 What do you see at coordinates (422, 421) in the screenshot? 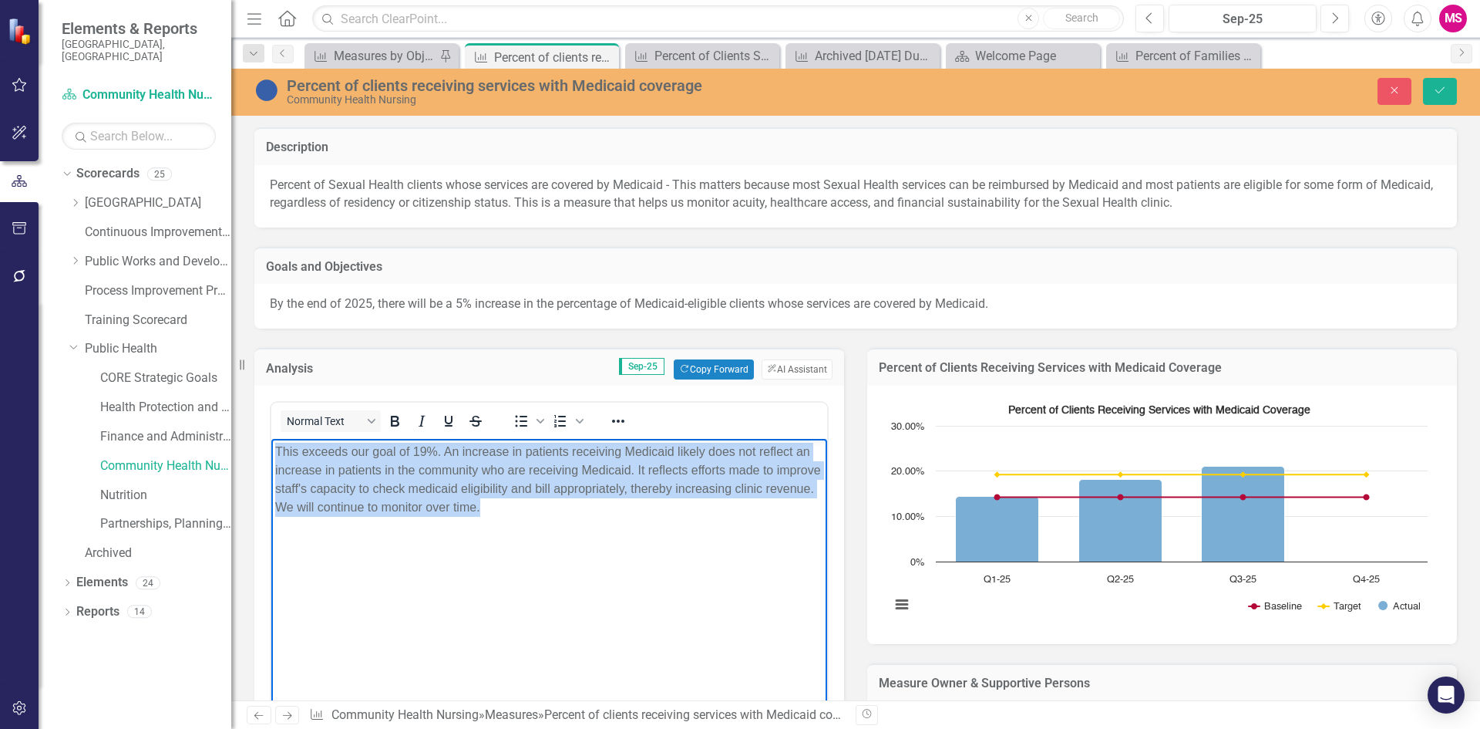
I see `button: Italic` at bounding box center [422, 421].